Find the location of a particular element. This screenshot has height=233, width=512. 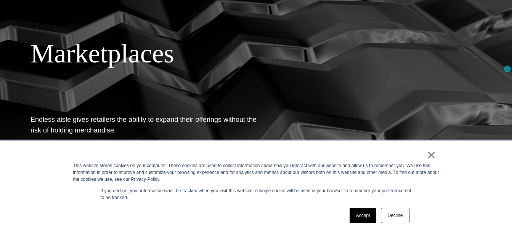

a: Decline is located at coordinates (395, 216).